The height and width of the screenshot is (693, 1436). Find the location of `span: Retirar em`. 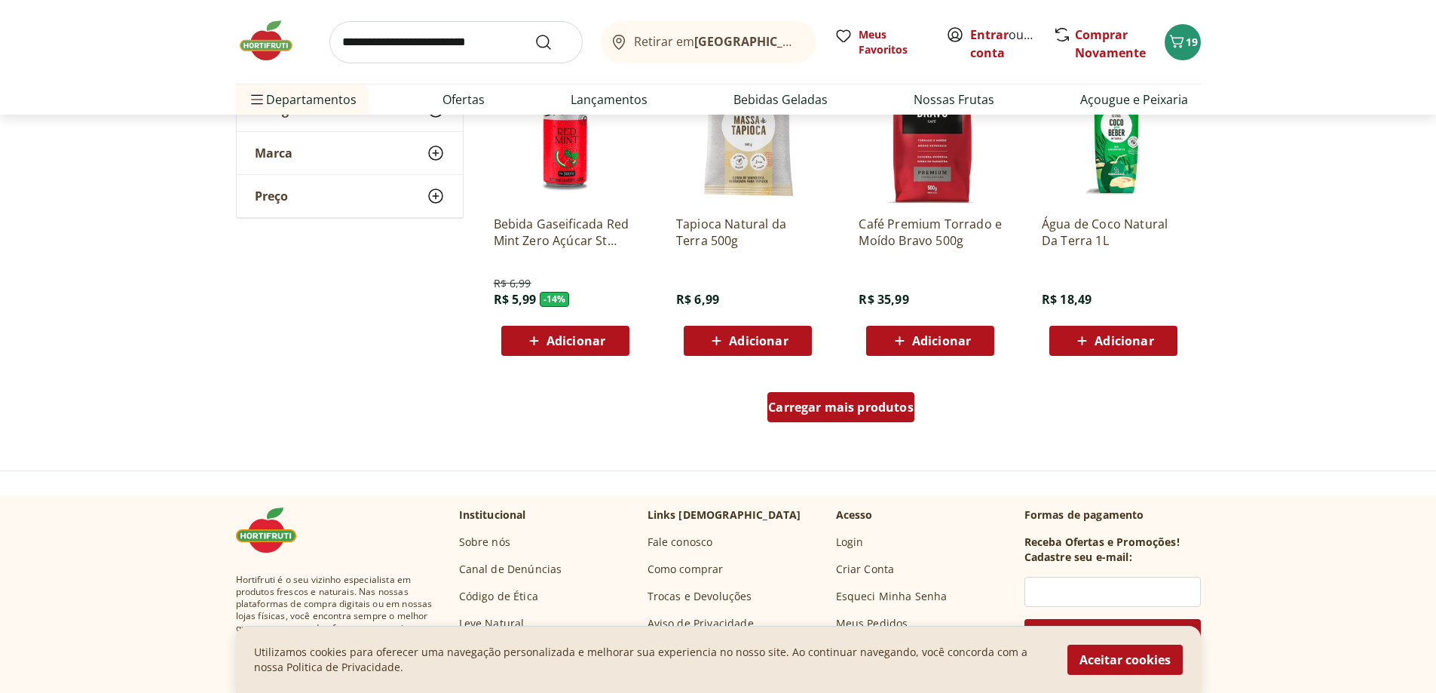

span: Retirar em is located at coordinates (717, 41).